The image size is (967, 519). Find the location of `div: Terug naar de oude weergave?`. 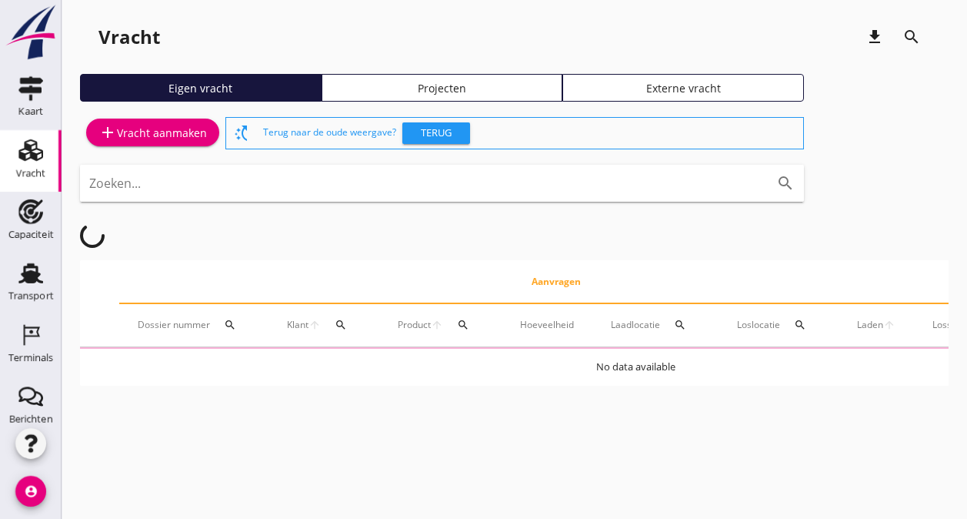

div: Terug naar de oude weergave? is located at coordinates (530, 133).